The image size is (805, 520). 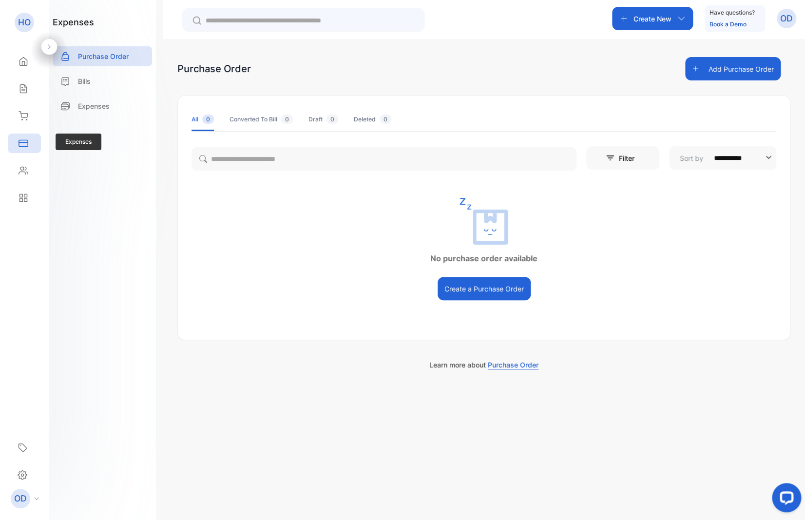 I want to click on div: All, so click(x=203, y=119).